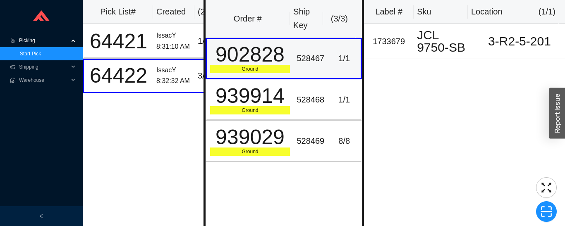 The width and height of the screenshot is (565, 226). Describe the element at coordinates (250, 55) in the screenshot. I see `div: 902828` at that location.